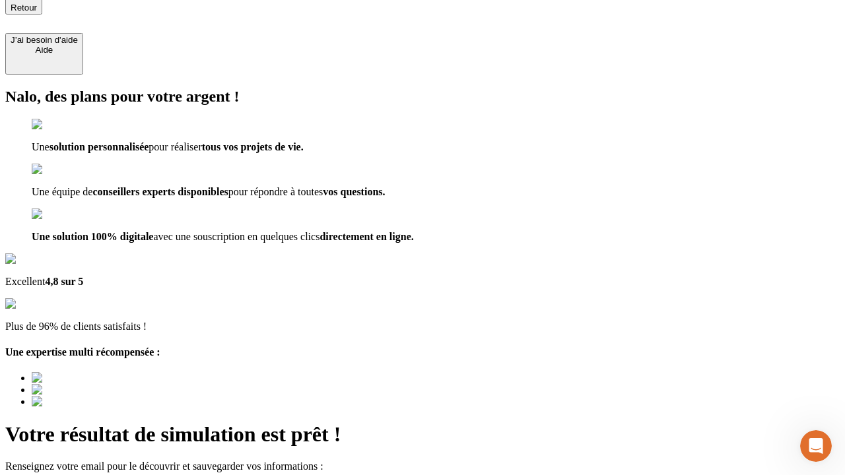 The width and height of the screenshot is (845, 475). Describe the element at coordinates (44, 40) in the screenshot. I see `div: J’ai besoin d'aide` at that location.